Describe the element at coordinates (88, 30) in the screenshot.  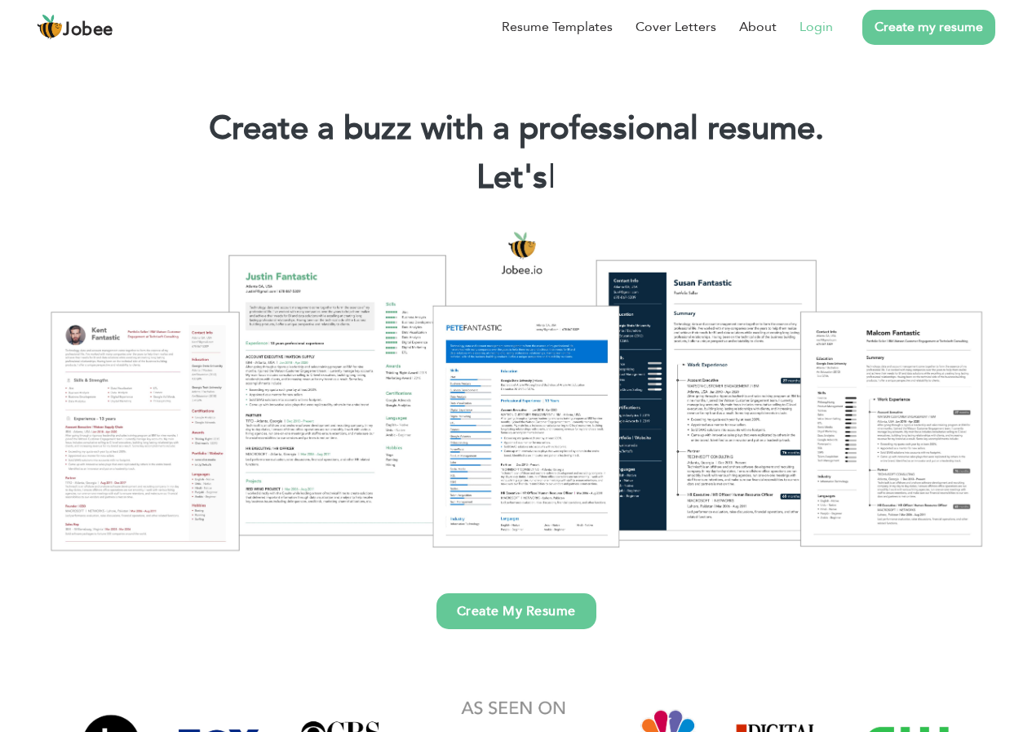
I see `span: Jobee` at that location.